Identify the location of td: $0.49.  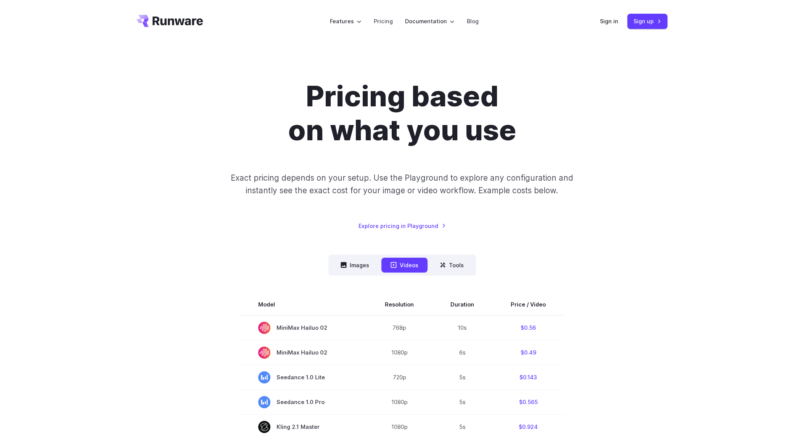
(528, 353).